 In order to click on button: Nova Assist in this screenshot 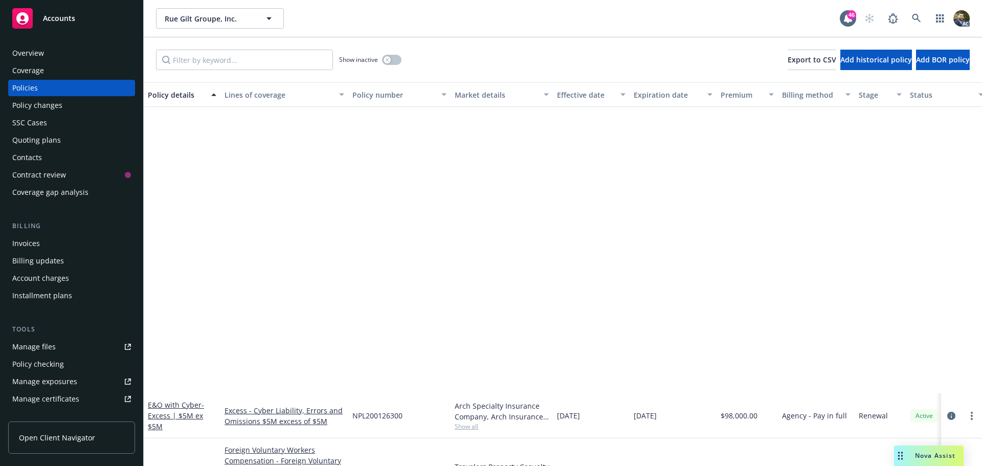, I will do `click(928, 455)`.